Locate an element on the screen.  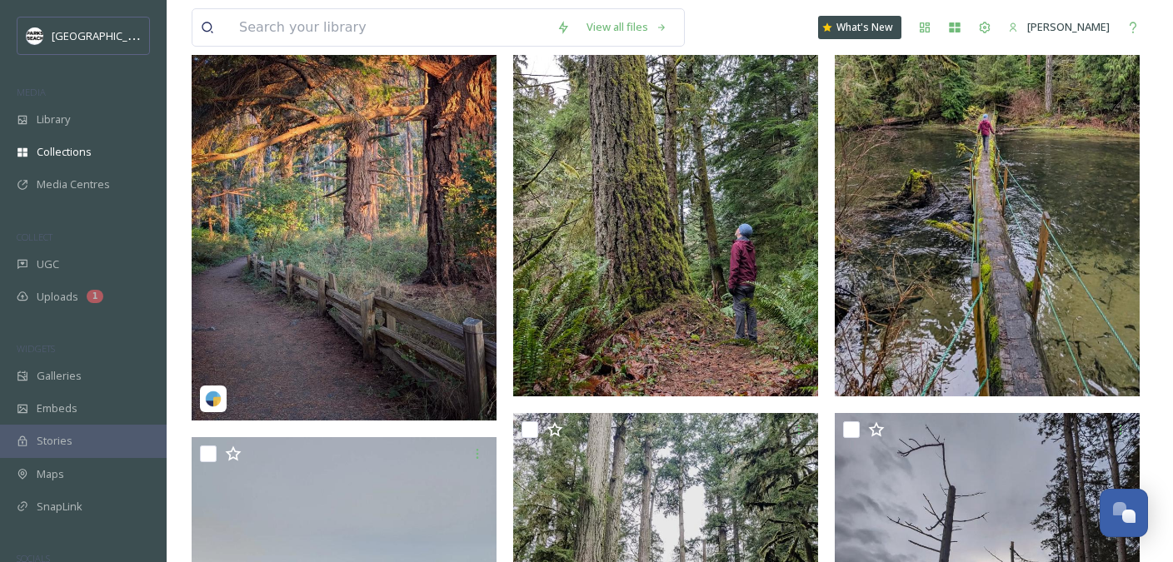
button: Open Chat is located at coordinates (1124, 513).